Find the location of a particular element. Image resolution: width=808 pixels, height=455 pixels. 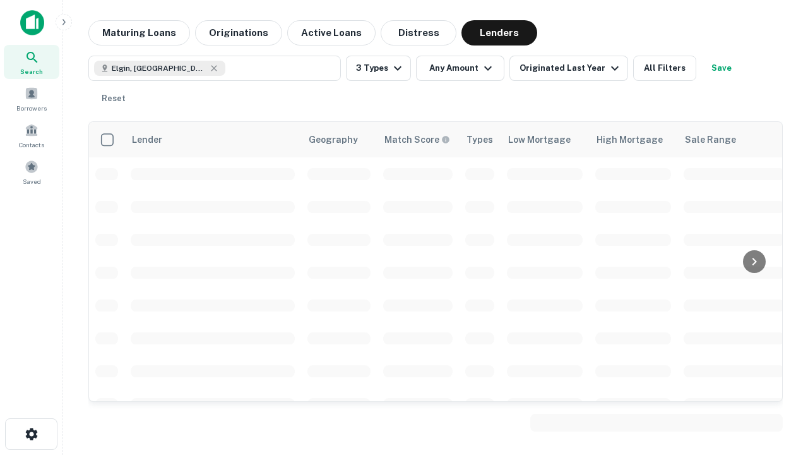

a: Saved is located at coordinates (32, 172).